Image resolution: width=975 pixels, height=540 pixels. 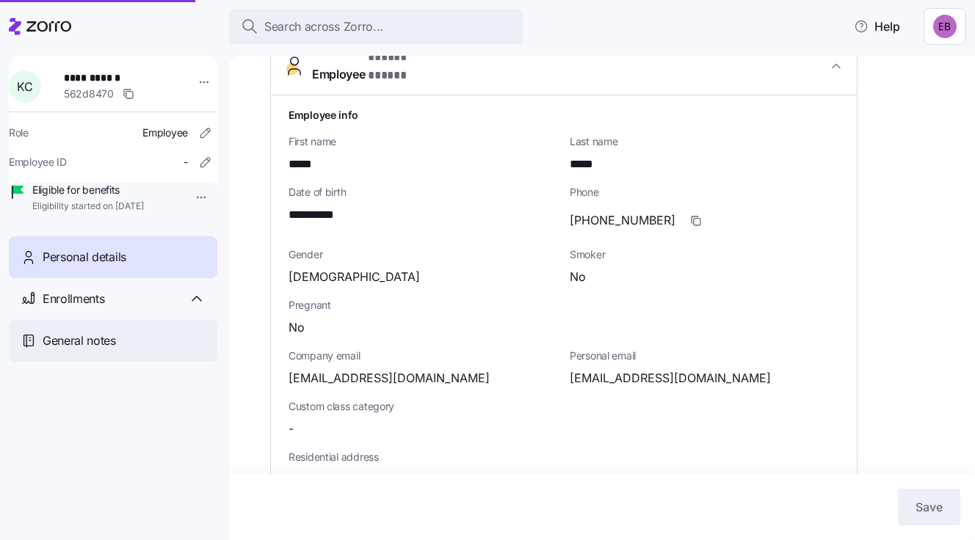 What do you see at coordinates (79, 340) in the screenshot?
I see `span: General notes` at bounding box center [79, 340].